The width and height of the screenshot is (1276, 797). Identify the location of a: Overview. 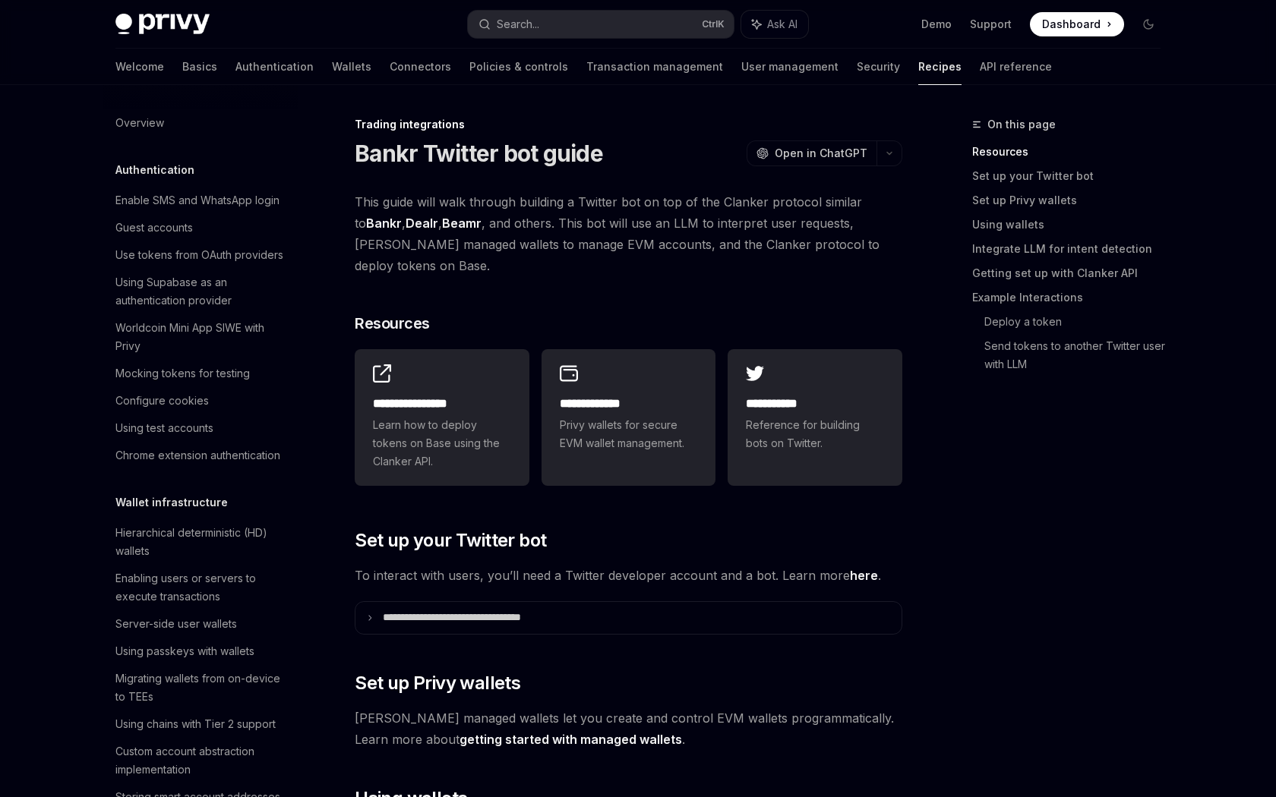
(200, 123).